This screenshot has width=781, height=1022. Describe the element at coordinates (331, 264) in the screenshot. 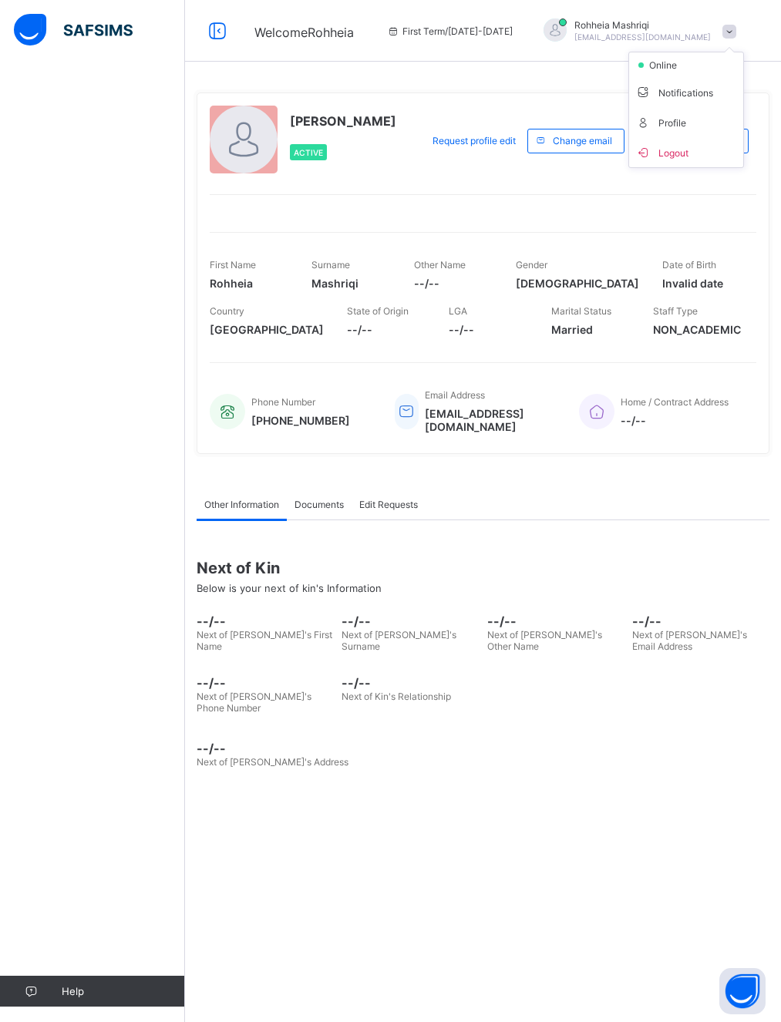

I see `span: Surname` at that location.